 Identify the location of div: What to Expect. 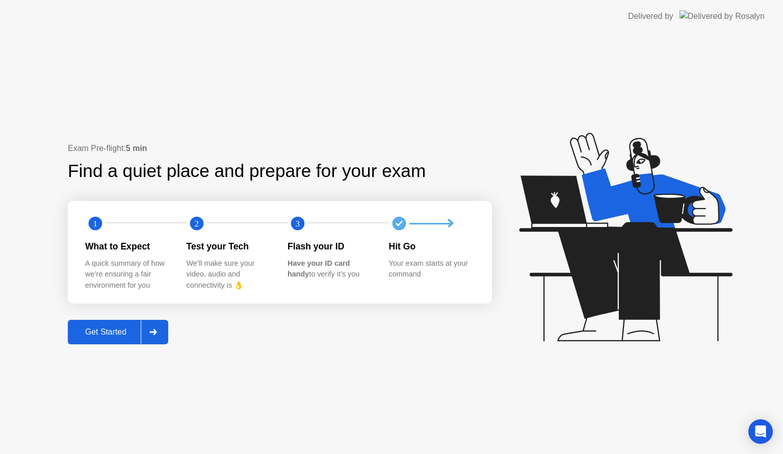
(127, 246).